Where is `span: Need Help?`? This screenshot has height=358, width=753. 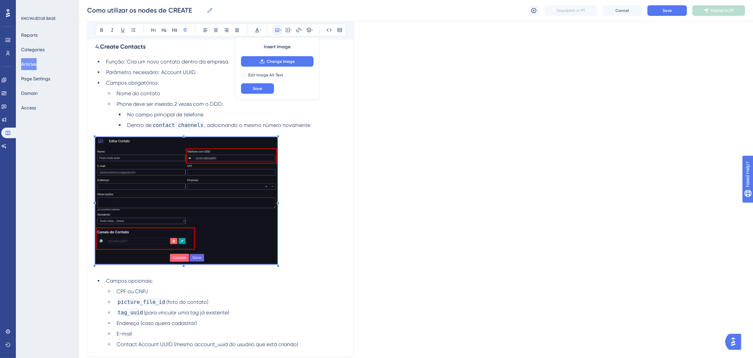 span: Need Help? is located at coordinates (28, 6).